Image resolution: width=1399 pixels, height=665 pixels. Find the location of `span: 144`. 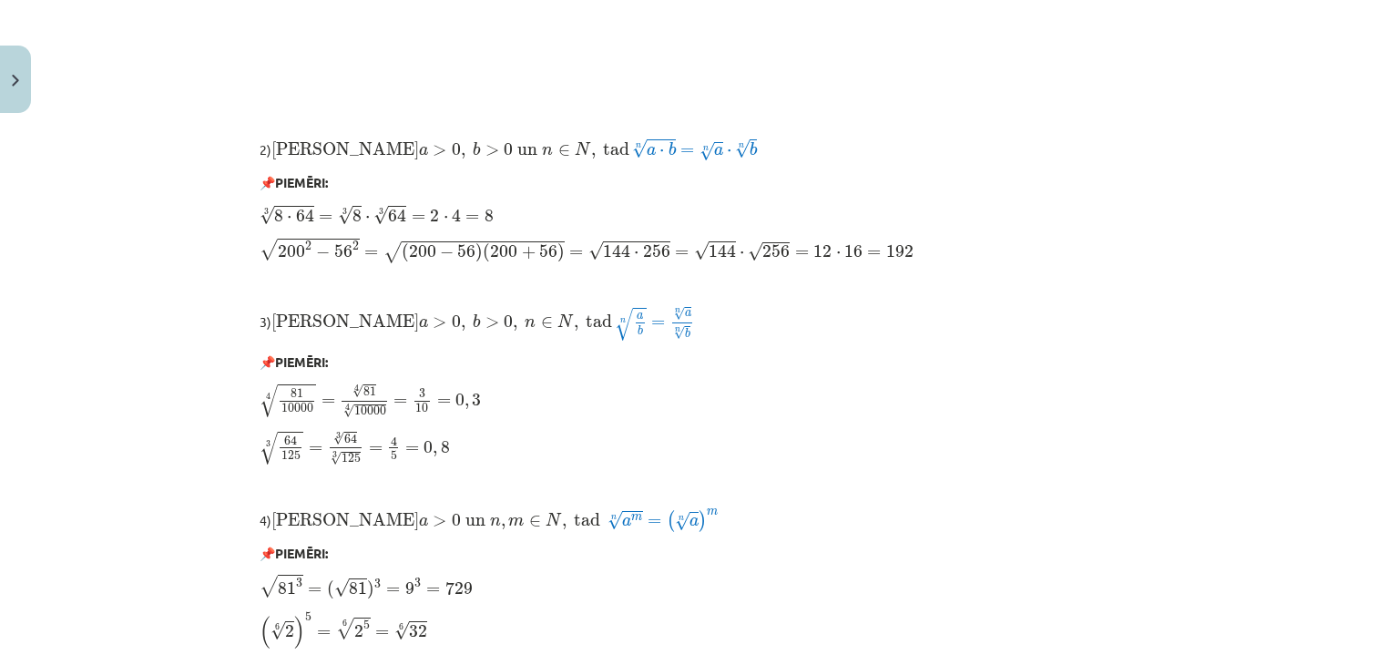

span: 144 is located at coordinates (617, 250).